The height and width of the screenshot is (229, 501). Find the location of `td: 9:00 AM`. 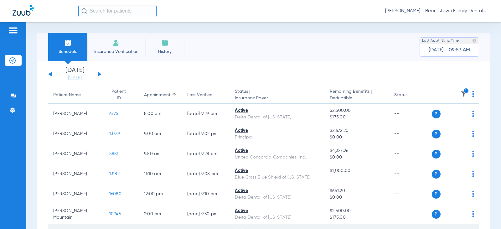

td: 9:00 AM is located at coordinates (161, 134).